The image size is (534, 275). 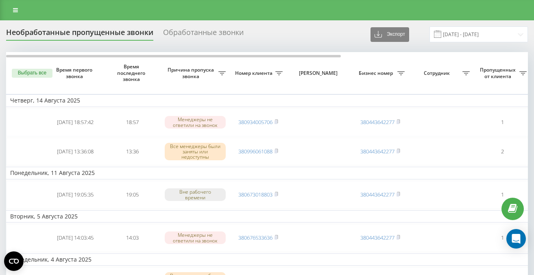 I want to click on button: Open CMP widget, so click(x=14, y=261).